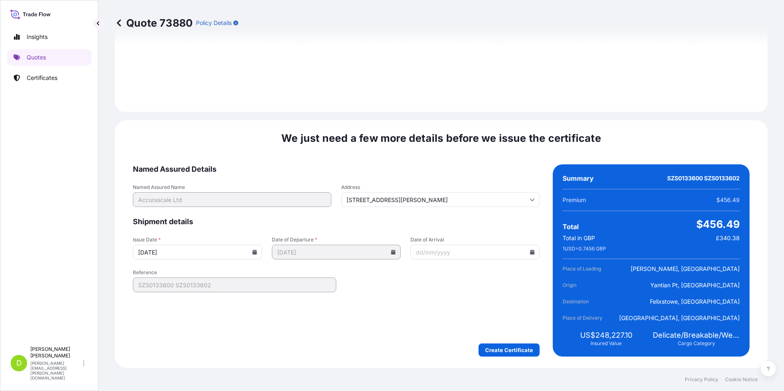  What do you see at coordinates (570, 227) in the screenshot?
I see `span: Total` at bounding box center [570, 227].